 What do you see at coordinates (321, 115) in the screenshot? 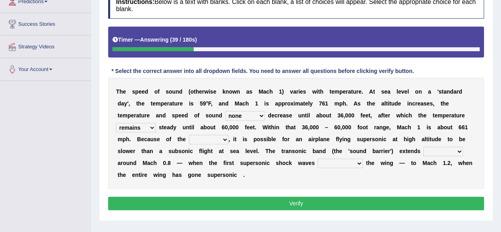
I see `b: b` at bounding box center [321, 115].